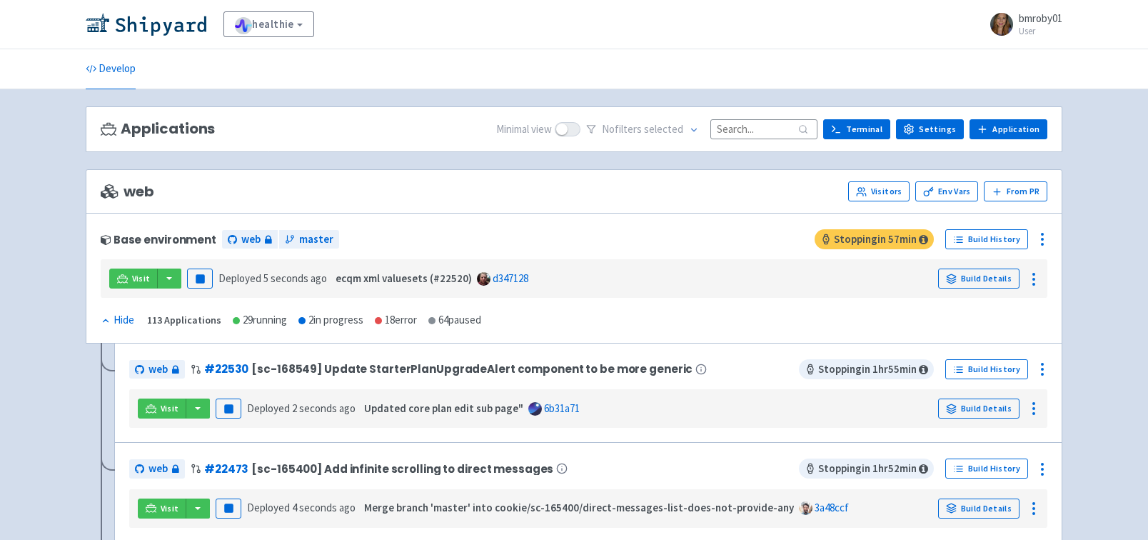 This screenshot has height=540, width=1148. Describe the element at coordinates (443, 408) in the screenshot. I see `strong: Updated core plan edit sub page"` at that location.